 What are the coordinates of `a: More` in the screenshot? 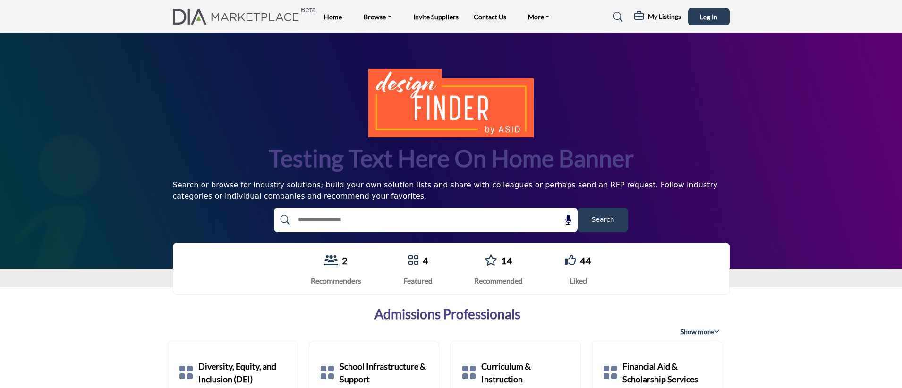 It's located at (539, 17).